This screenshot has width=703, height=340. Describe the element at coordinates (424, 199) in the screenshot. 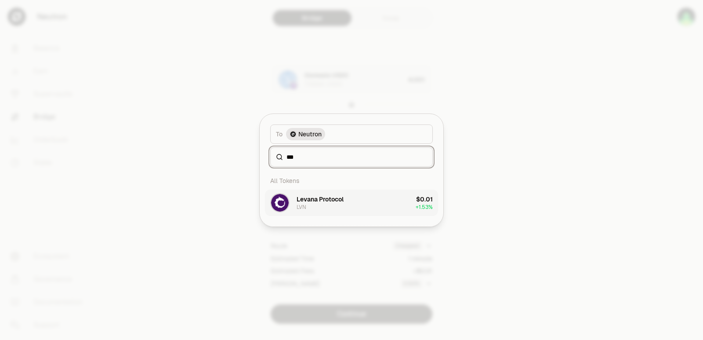

I see `div: $0.01` at that location.